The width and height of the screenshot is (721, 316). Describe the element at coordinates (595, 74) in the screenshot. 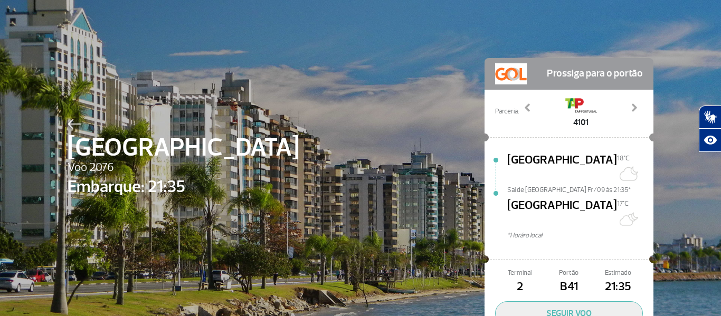

I see `span: Prossiga para o portão` at that location.